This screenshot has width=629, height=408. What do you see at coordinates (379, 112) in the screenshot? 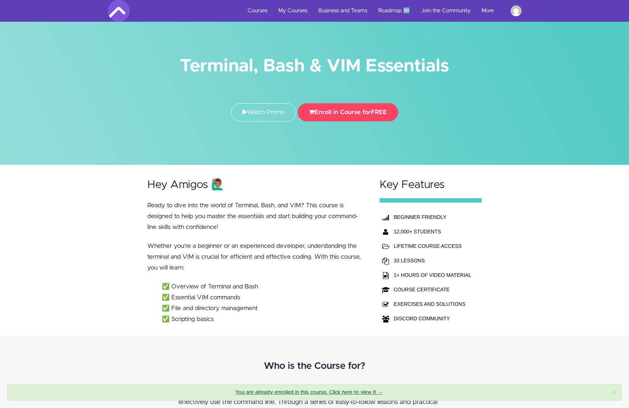
I see `span: FREE` at bounding box center [379, 112].